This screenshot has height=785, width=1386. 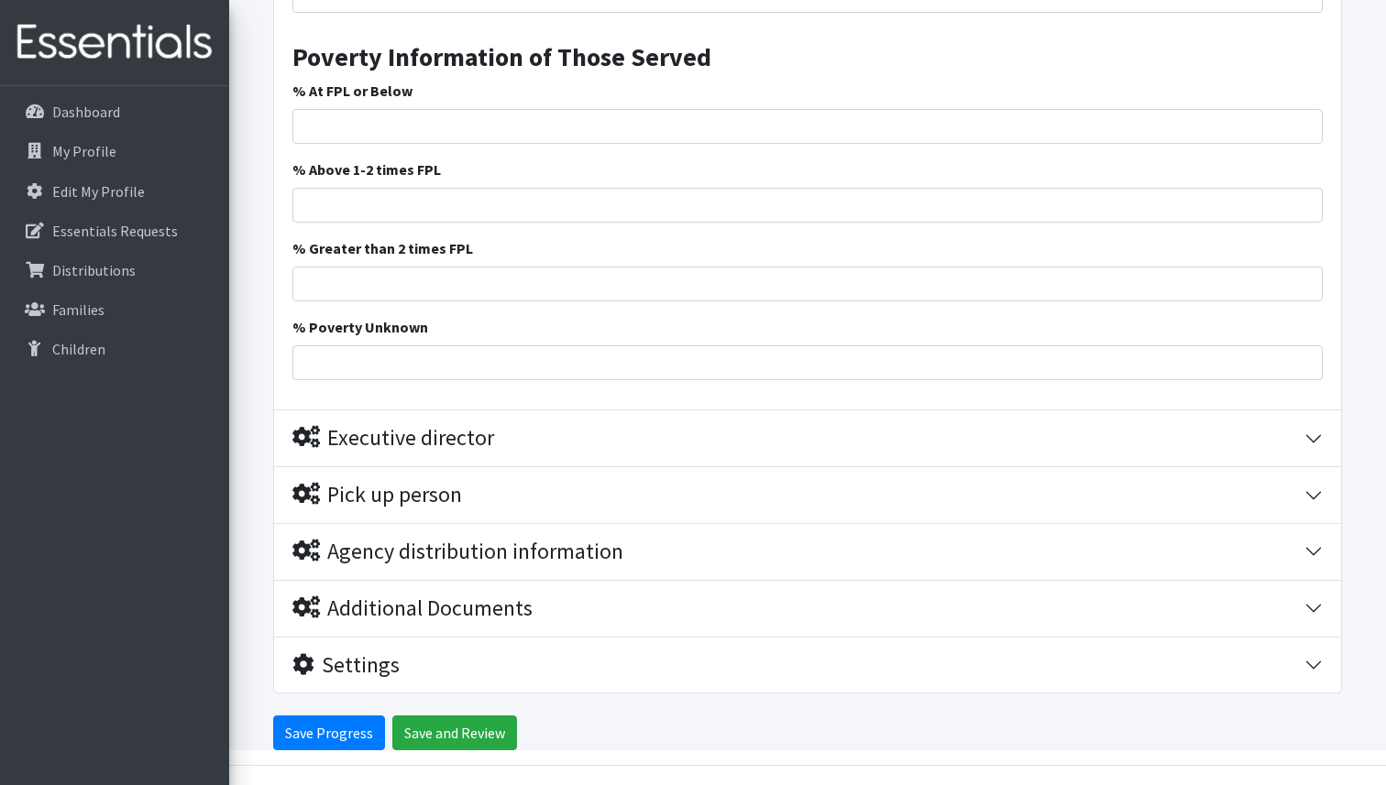 I want to click on p: Essentials Requests, so click(x=115, y=231).